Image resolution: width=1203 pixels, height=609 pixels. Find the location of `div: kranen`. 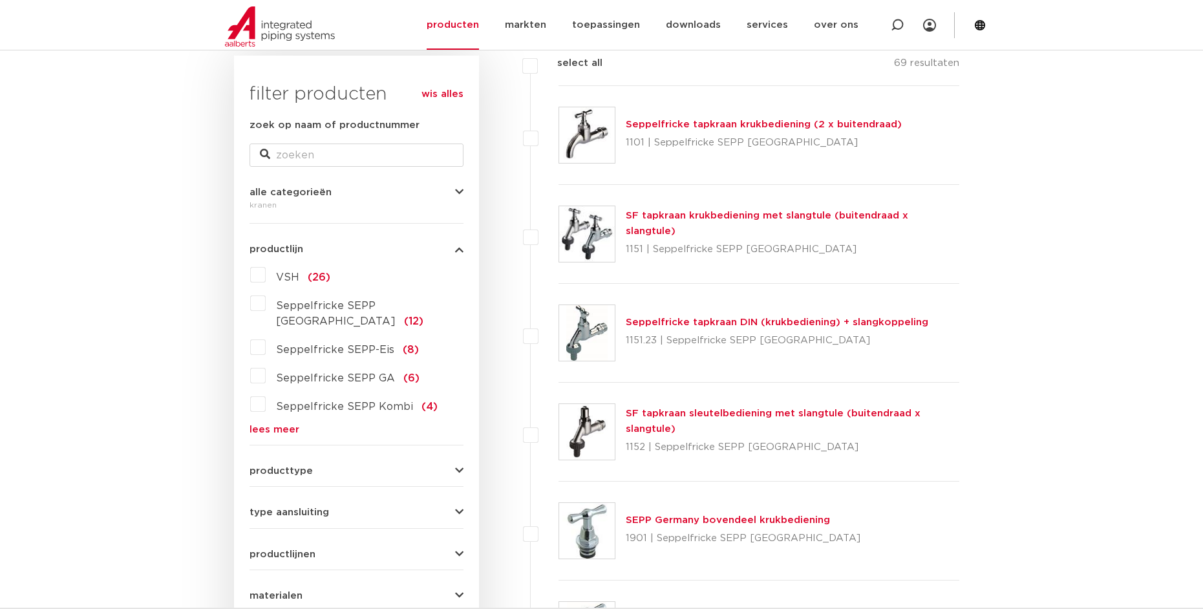

div: kranen is located at coordinates (356, 205).